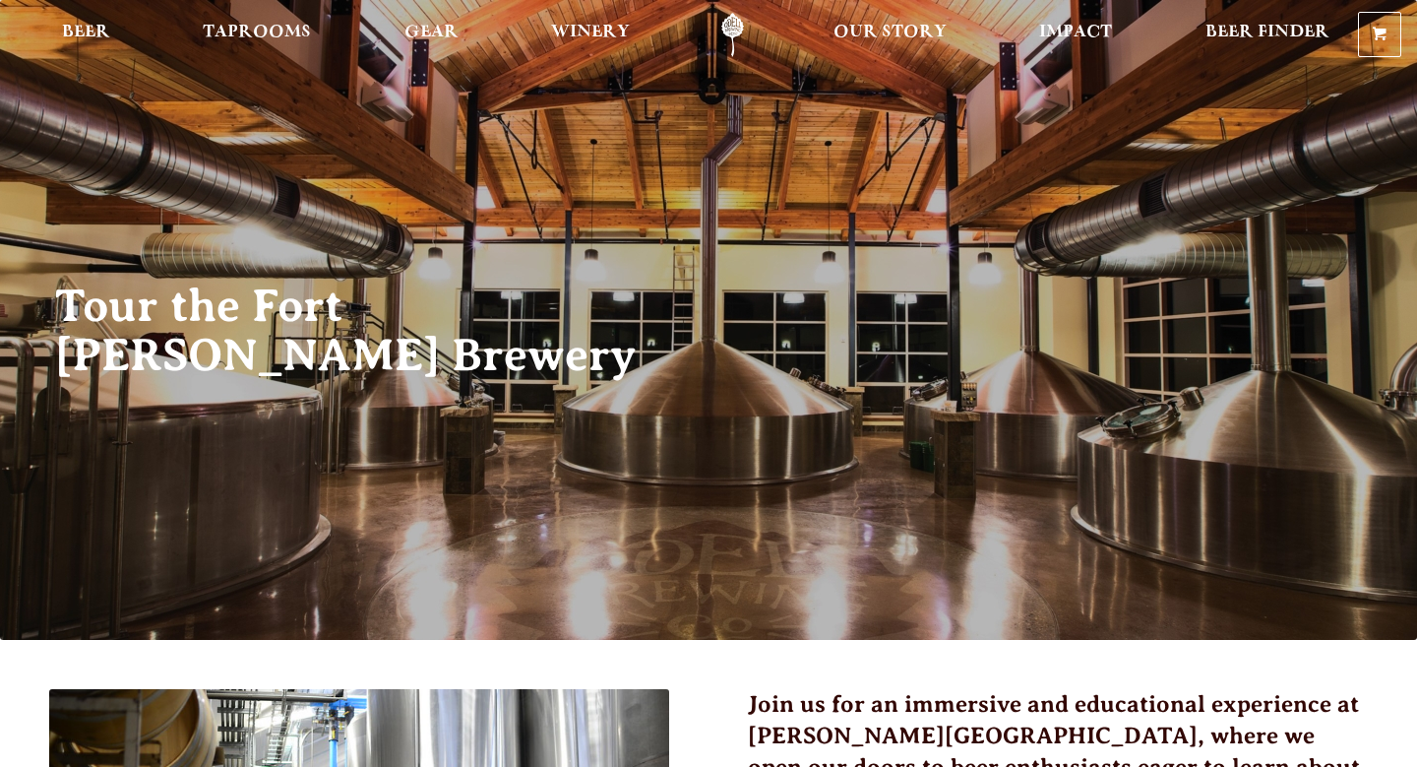 The image size is (1417, 767). I want to click on span: Gear, so click(431, 32).